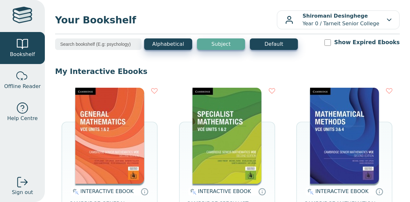  I want to click on p: Year 0 / Tarneit Senior College, so click(341, 20).